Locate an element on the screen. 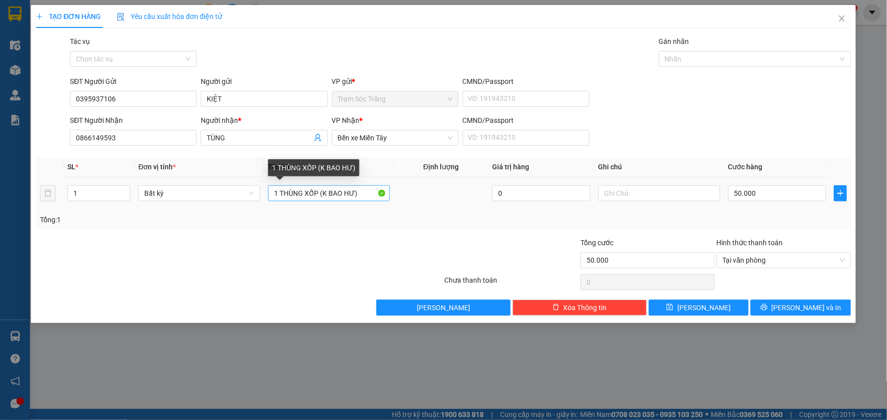 This screenshot has width=887, height=420. button: Close is located at coordinates (842, 19).